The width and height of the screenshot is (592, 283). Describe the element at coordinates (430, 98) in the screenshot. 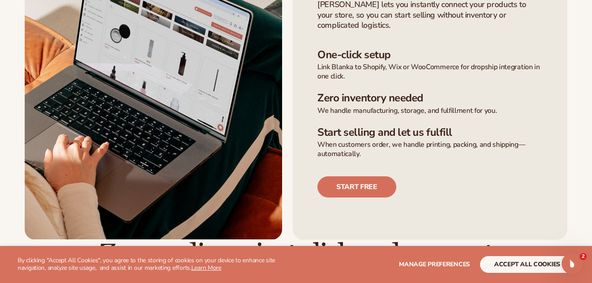

I see `h3: Zero inventory needed` at that location.